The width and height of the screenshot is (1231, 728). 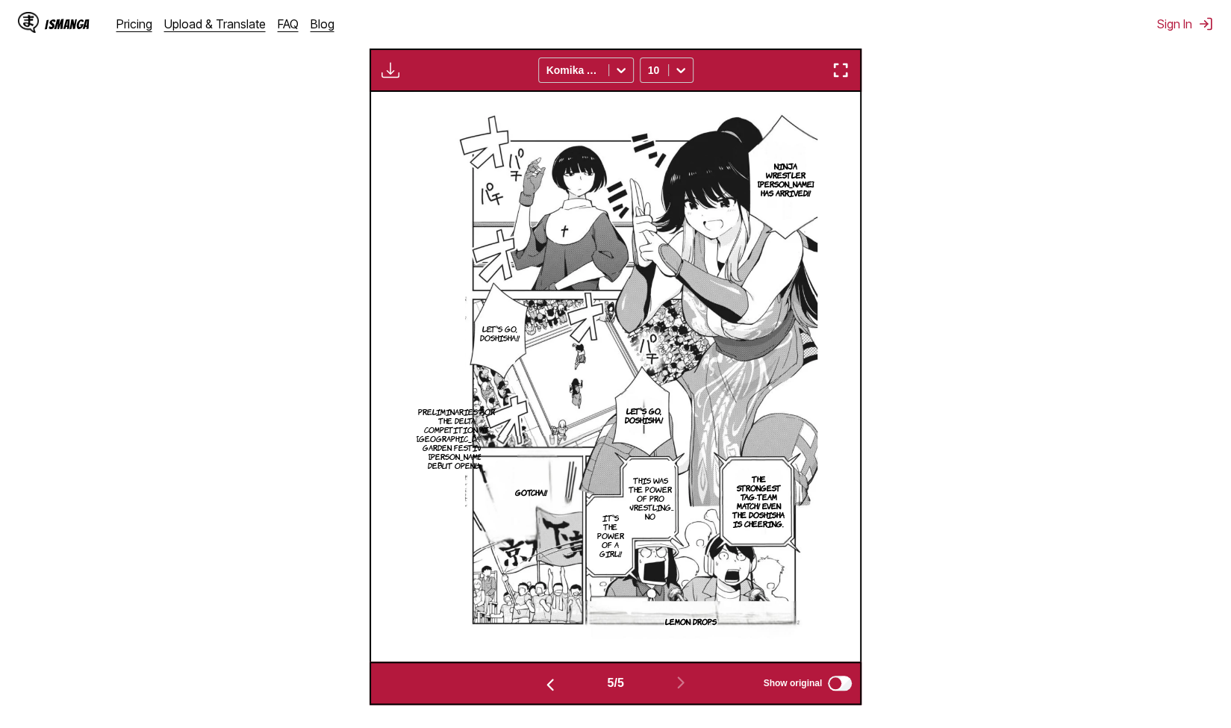 What do you see at coordinates (650, 498) in the screenshot?
I see `p: This was the power of pro wrestling... No` at bounding box center [650, 498].